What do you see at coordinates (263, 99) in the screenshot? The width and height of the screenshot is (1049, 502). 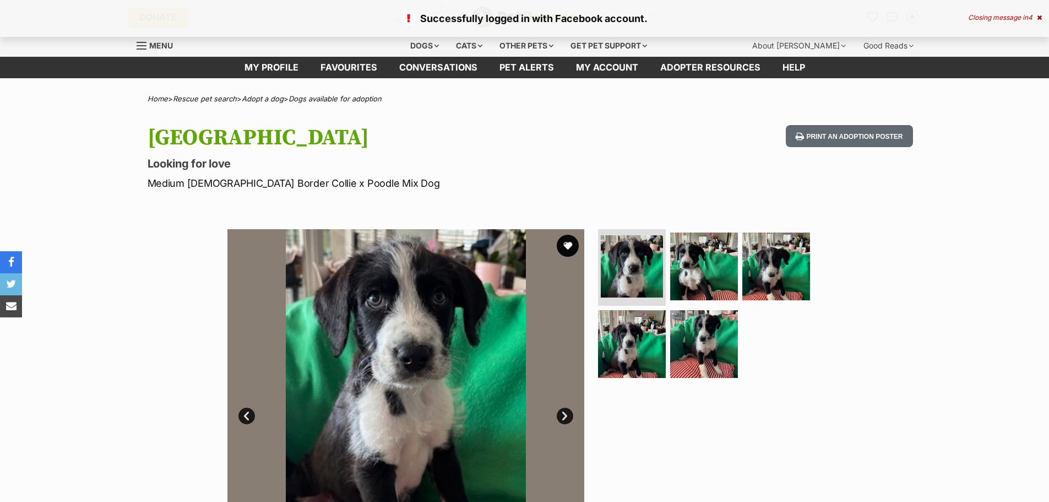 I see `a: Adopt a dog` at bounding box center [263, 99].